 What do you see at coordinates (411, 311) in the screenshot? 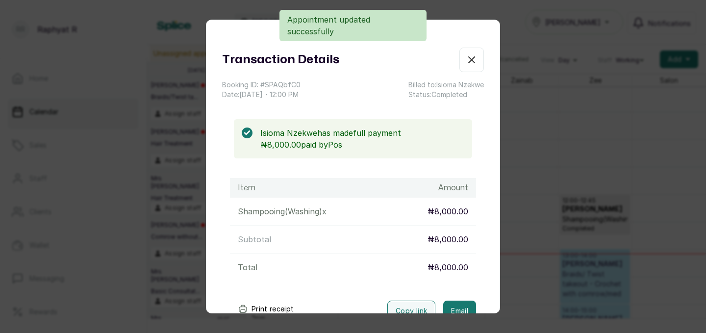
I see `button: Copy link` at bounding box center [411, 311].